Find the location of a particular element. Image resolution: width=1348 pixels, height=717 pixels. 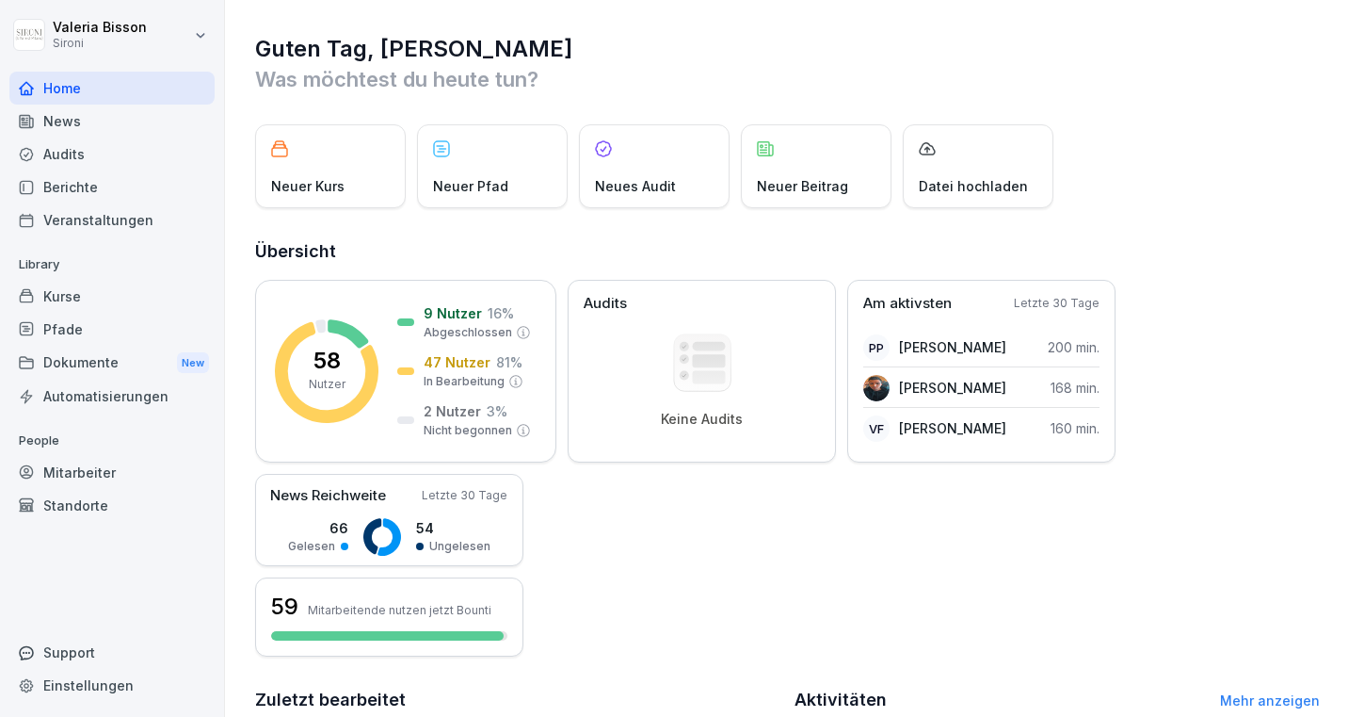

p: 2 Nutzer is located at coordinates (452, 411).